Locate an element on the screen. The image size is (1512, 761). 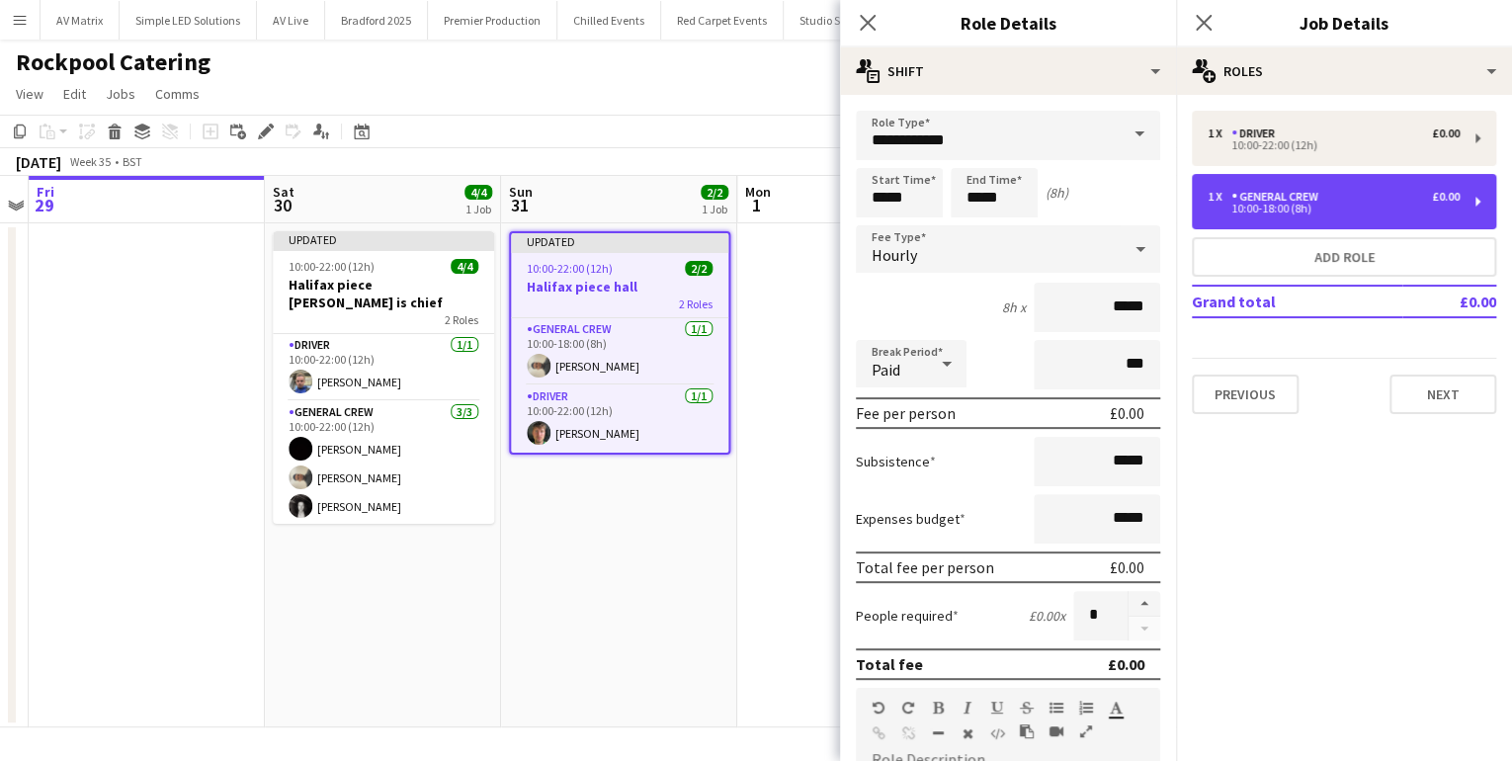
button: Underline is located at coordinates (997, 707).